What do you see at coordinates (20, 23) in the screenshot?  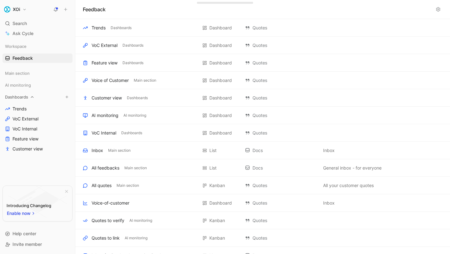 I see `span: Search` at bounding box center [20, 23].